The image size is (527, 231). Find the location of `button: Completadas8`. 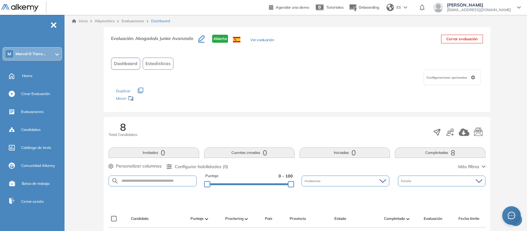

button: Completadas8 is located at coordinates (440, 153).